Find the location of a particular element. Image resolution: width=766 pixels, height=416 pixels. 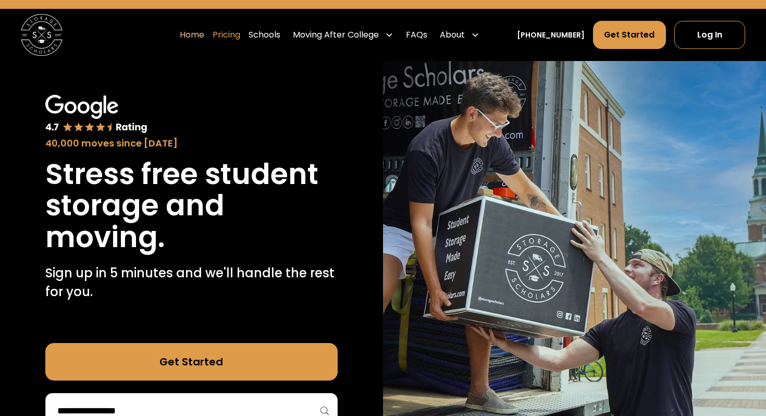

a: Schools is located at coordinates (264, 35).